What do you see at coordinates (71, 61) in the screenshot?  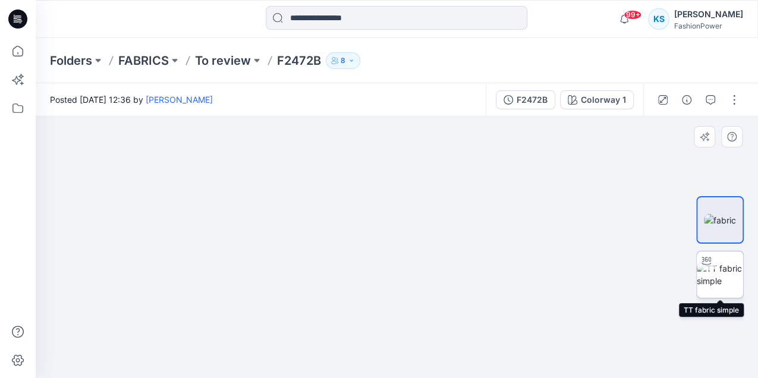 I see `a: Folders` at bounding box center [71, 61].